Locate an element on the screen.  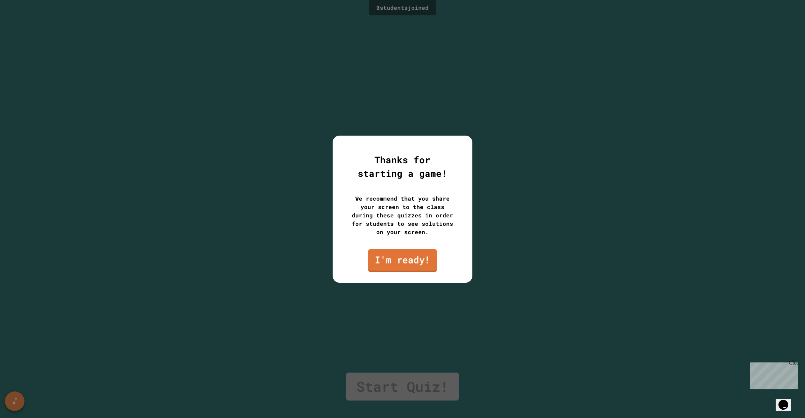
div: Chat with us now!Close is located at coordinates (25, 23).